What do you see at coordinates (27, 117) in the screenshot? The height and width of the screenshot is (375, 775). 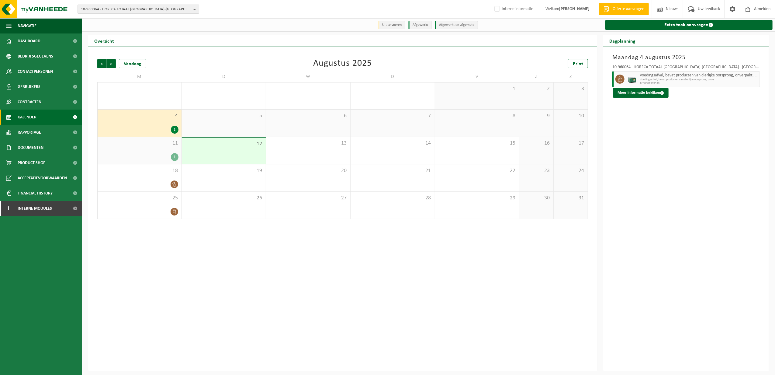 I see `span: Kalender` at bounding box center [27, 117].